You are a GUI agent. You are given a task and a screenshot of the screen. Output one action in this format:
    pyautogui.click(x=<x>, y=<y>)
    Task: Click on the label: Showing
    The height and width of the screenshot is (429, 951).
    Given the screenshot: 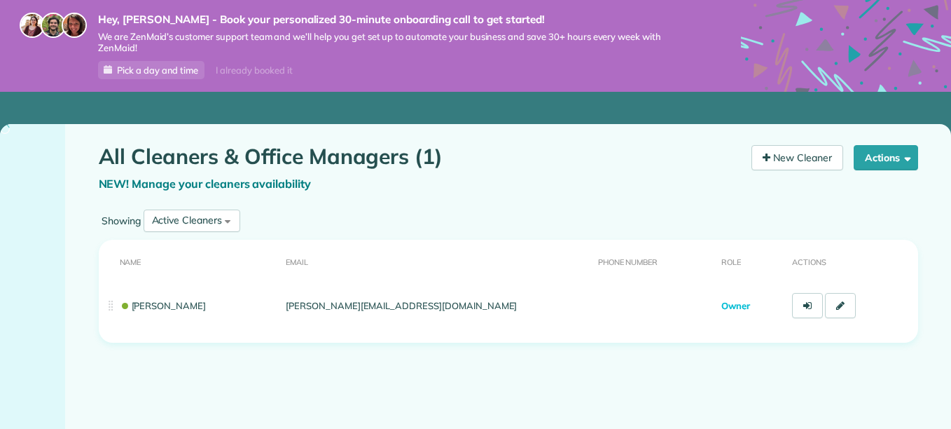 What is the action you would take?
    pyautogui.click(x=121, y=221)
    